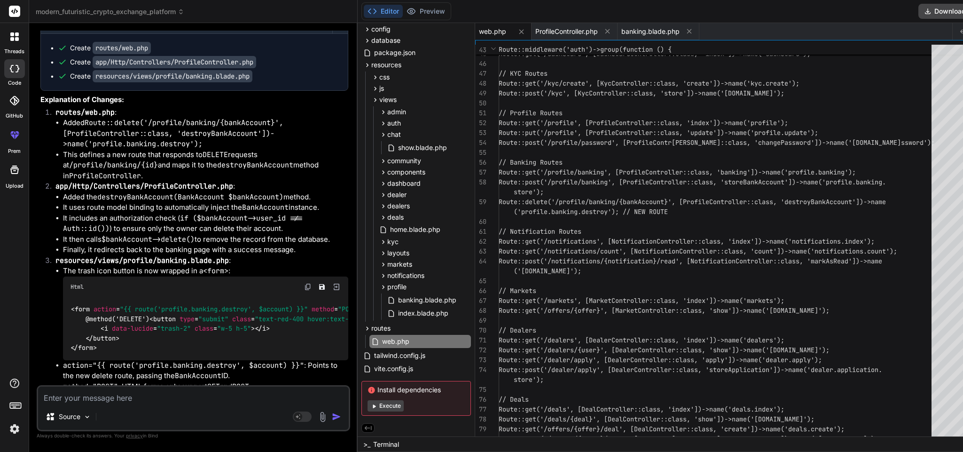 This screenshot has height=452, width=963. What do you see at coordinates (394, 123) in the screenshot?
I see `span: auth` at bounding box center [394, 123].